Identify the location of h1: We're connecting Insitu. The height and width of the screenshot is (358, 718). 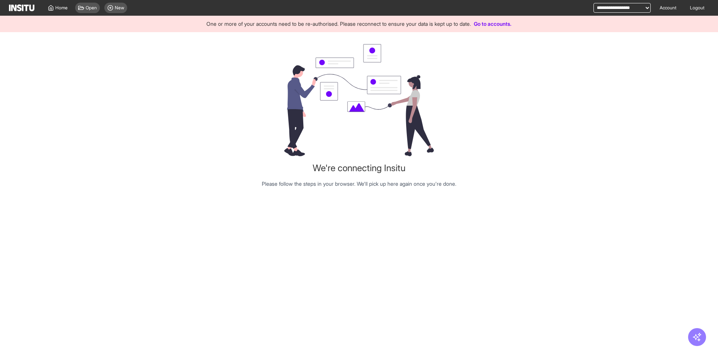
(359, 168).